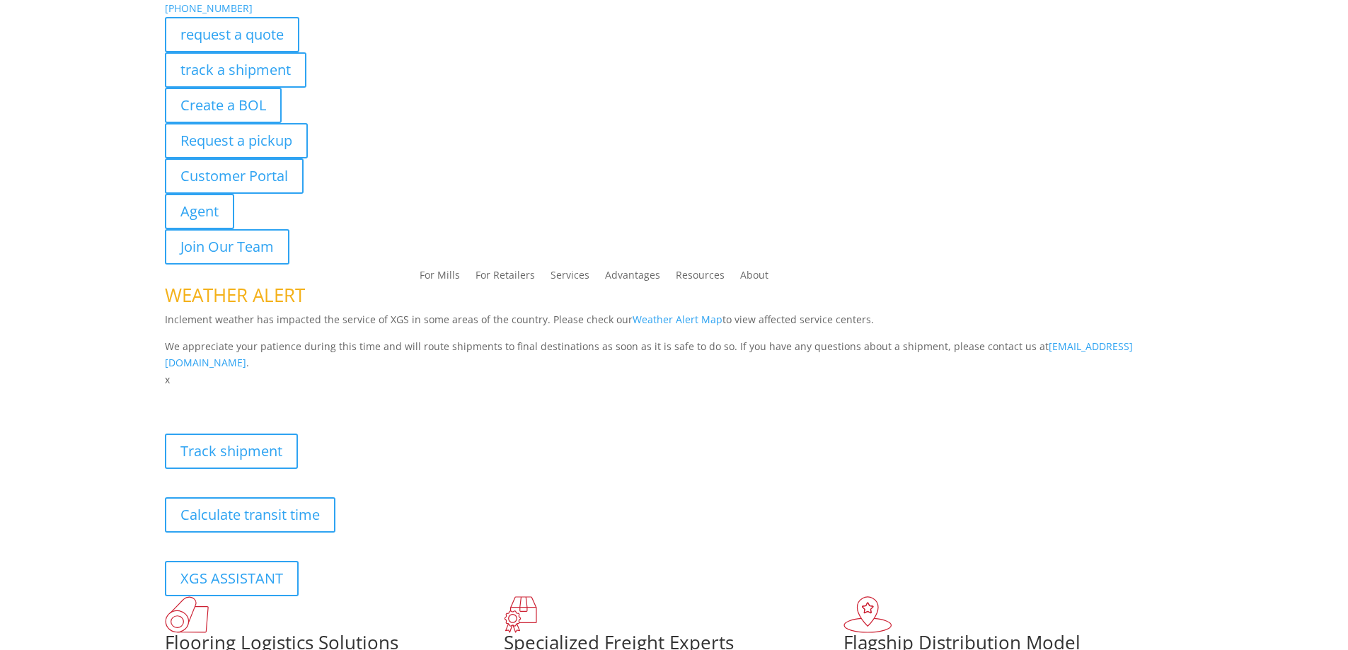  What do you see at coordinates (231, 579) in the screenshot?
I see `a: XGS ASSISTANT` at bounding box center [231, 579].